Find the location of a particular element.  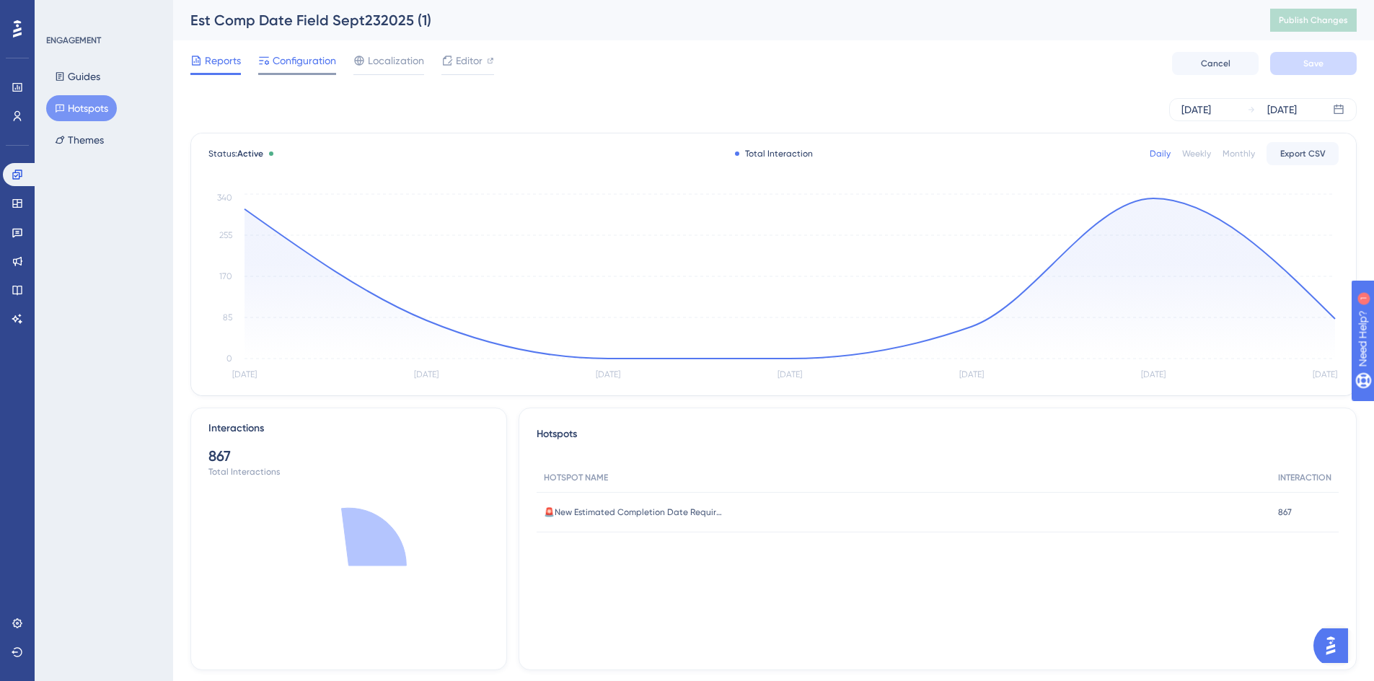

div: Total Interaction is located at coordinates (774, 154).